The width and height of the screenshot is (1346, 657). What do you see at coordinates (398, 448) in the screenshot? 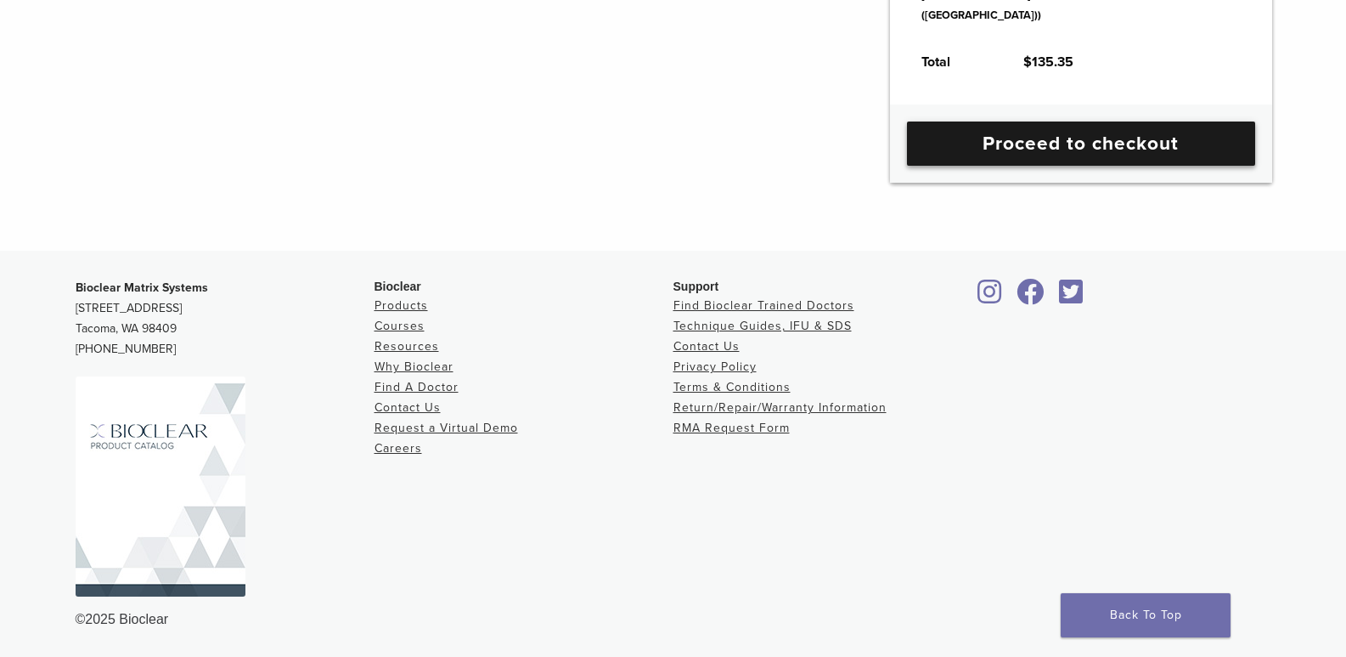
I see `a: Careers` at bounding box center [398, 448].